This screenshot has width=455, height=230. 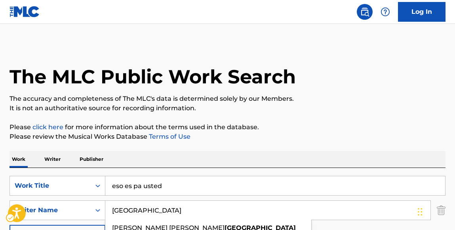 I want to click on div: Drag, so click(x=420, y=212).